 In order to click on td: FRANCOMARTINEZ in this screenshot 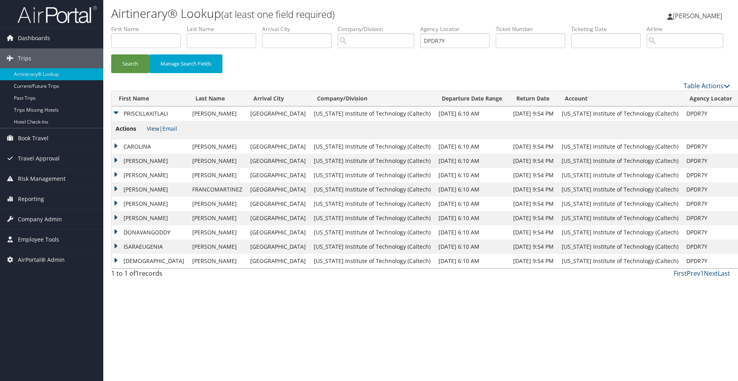, I will do `click(217, 189)`.